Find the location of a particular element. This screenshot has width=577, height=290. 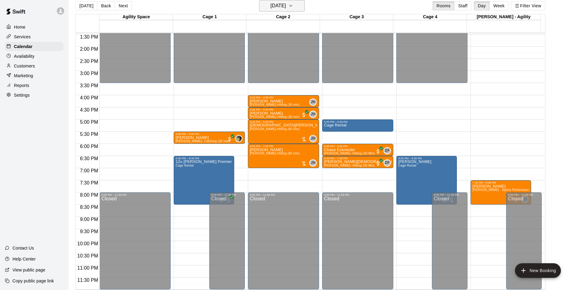

span: 4:30 PM is located at coordinates (89, 110).